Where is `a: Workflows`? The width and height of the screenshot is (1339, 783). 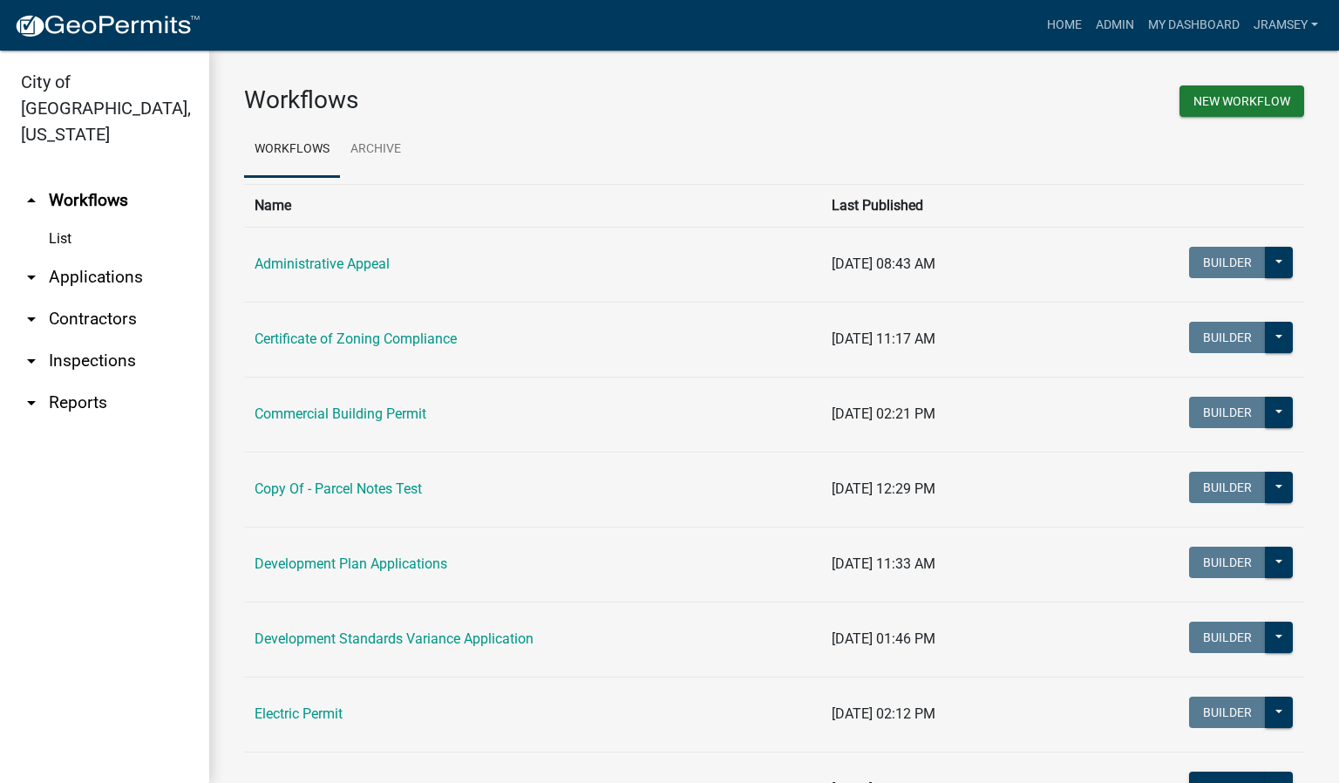 a: Workflows is located at coordinates (292, 150).